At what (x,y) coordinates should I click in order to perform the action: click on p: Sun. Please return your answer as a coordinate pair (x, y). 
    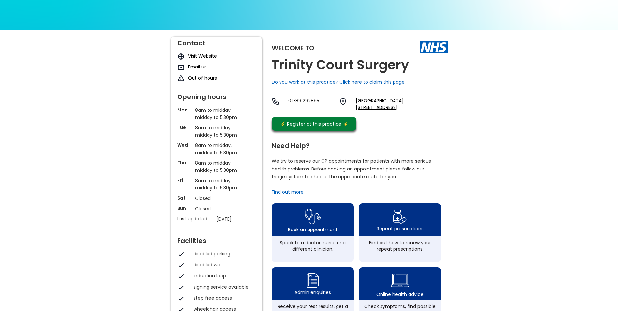
    Looking at the image, I should click on (184, 208).